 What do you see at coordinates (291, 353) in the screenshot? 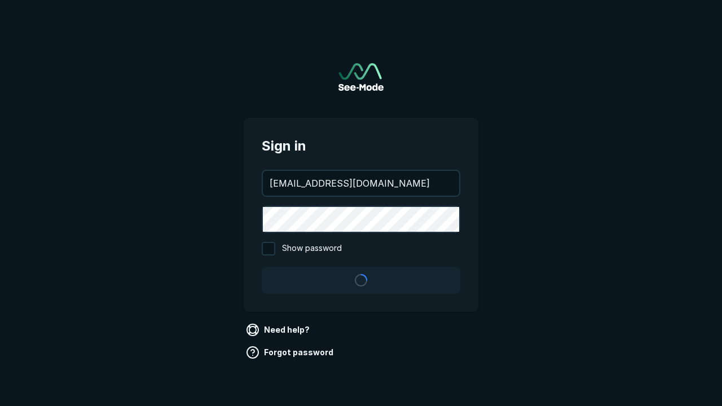
I see `a: Forgot password` at bounding box center [291, 353].